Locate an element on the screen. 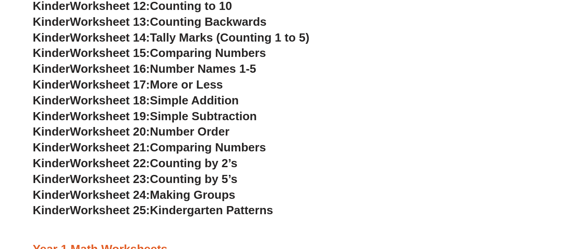 Image resolution: width=571 pixels, height=249 pixels. span: Counting by 5’s is located at coordinates (193, 179).